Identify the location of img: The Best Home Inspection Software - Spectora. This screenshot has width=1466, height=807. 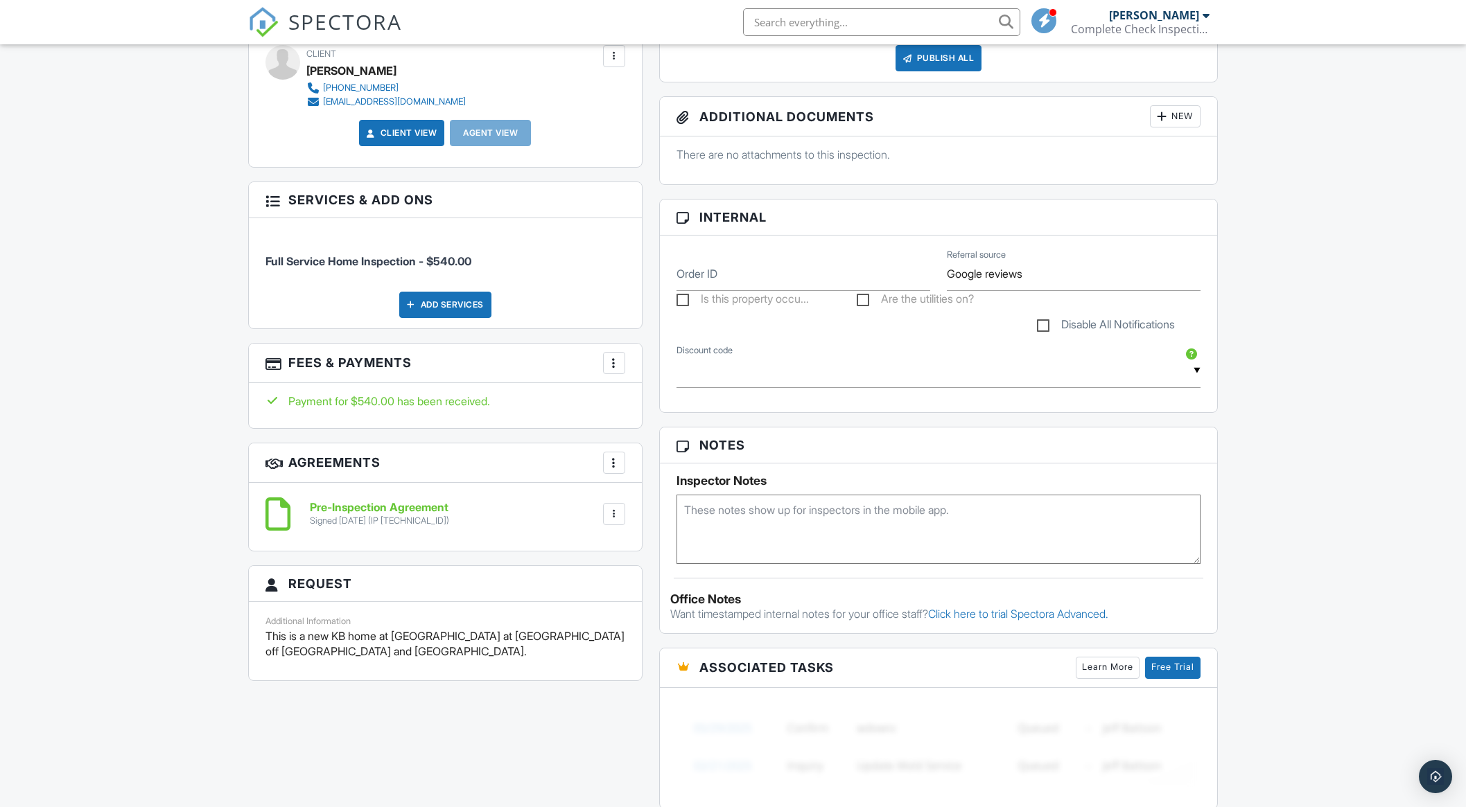
(263, 22).